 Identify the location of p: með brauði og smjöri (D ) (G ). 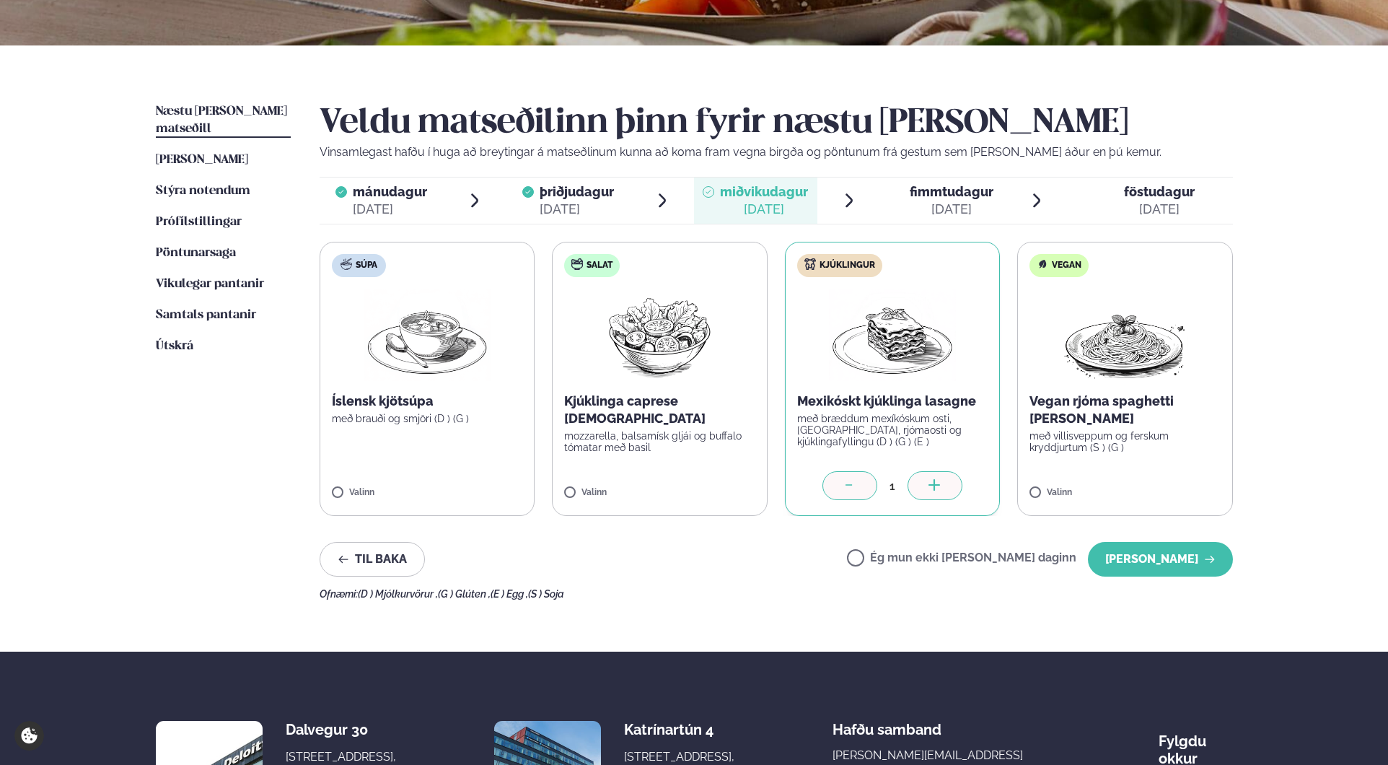
(427, 419).